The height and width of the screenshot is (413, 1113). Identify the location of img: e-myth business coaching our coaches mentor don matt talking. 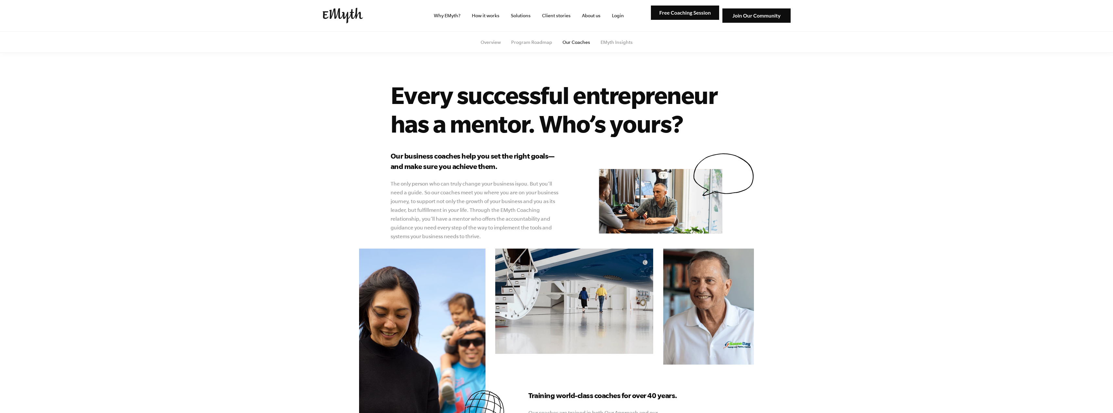
(660, 201).